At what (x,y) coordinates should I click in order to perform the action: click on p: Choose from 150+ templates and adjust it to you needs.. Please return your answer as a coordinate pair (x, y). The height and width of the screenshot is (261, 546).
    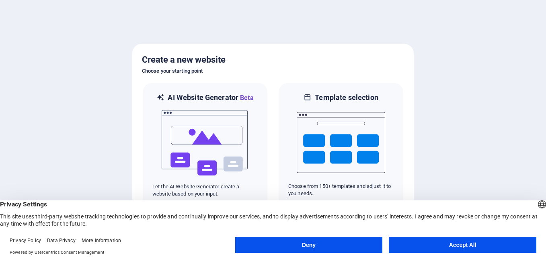
    Looking at the image, I should click on (341, 190).